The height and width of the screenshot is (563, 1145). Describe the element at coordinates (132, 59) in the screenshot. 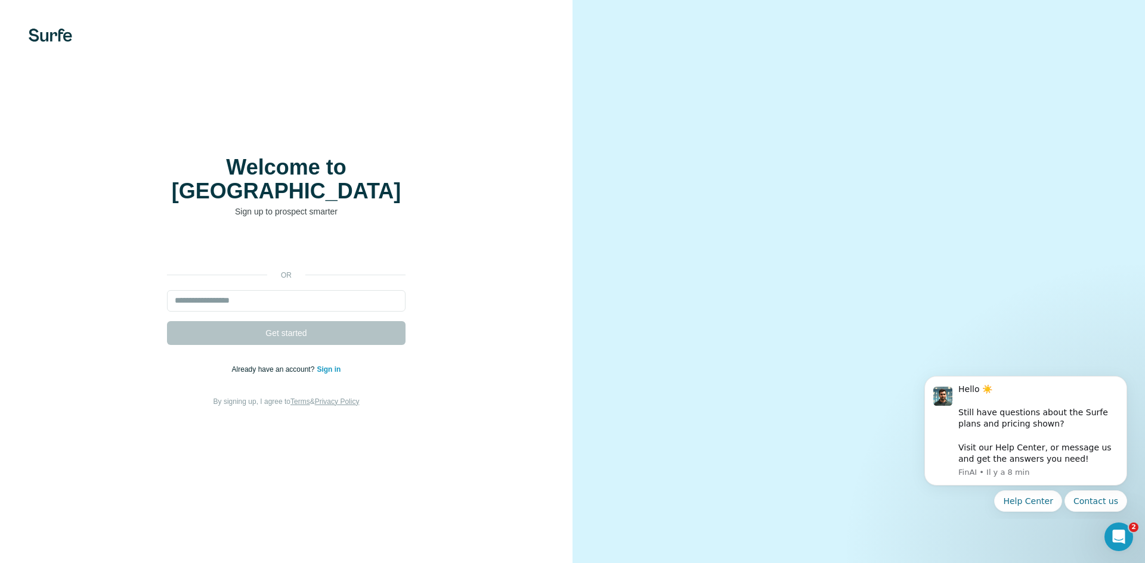

I see `div: Message content` at that location.